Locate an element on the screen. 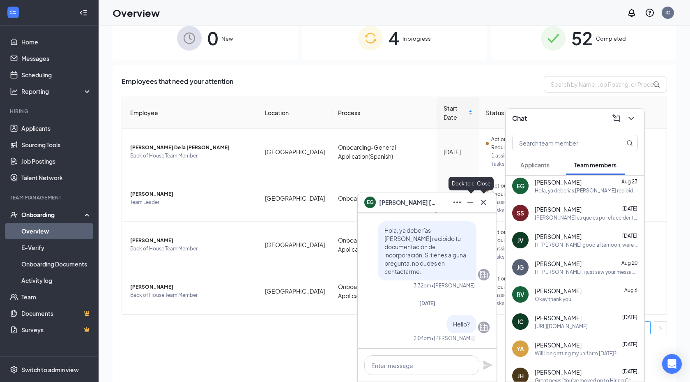  div: 2:04pm is located at coordinates (422, 338).